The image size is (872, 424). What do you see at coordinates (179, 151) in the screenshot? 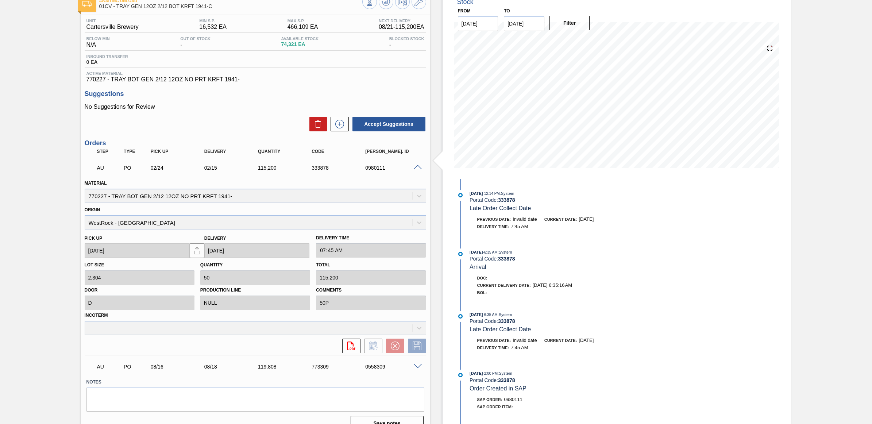
I see `div: Pick up` at bounding box center [179, 151].